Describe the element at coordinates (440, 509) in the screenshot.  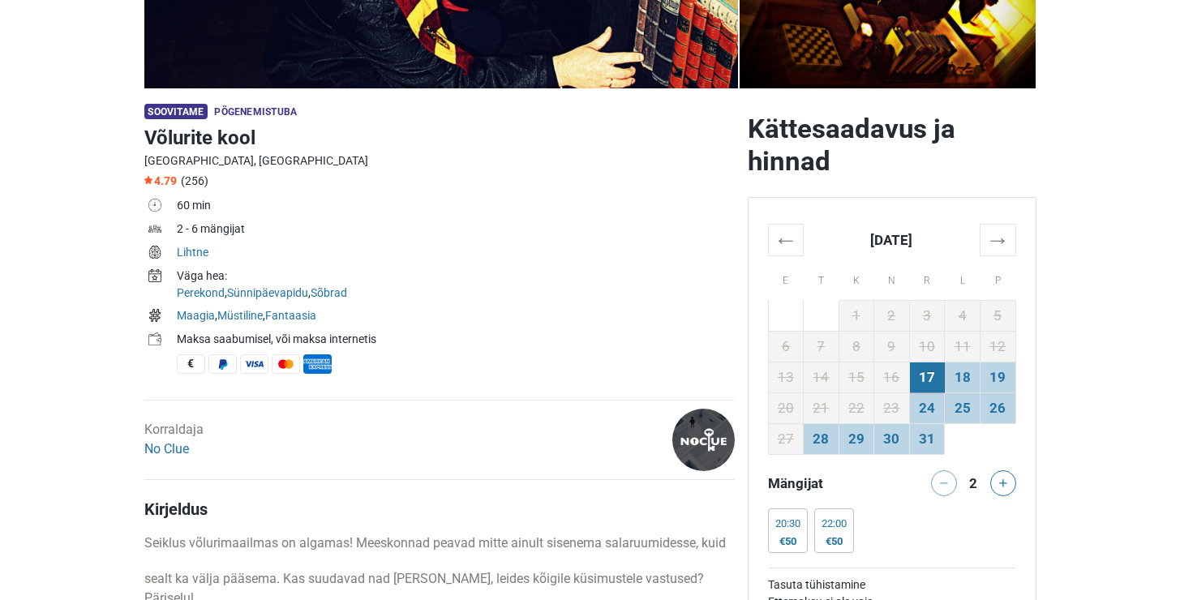
I see `h4: Kirjeldus` at that location.